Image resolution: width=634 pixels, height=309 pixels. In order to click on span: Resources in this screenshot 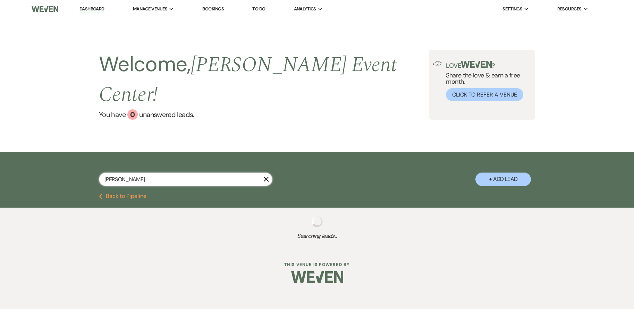, I will do `click(569, 9)`.